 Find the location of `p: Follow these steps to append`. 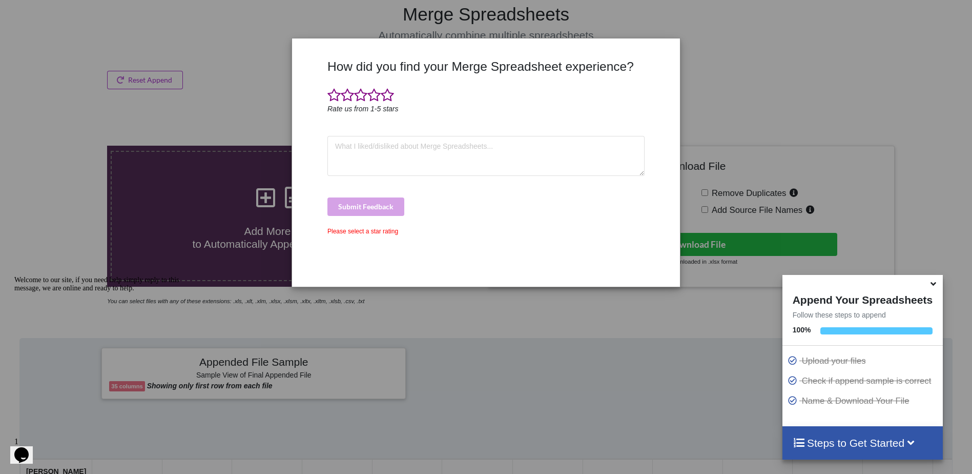

p: Follow these steps to append is located at coordinates (863, 315).